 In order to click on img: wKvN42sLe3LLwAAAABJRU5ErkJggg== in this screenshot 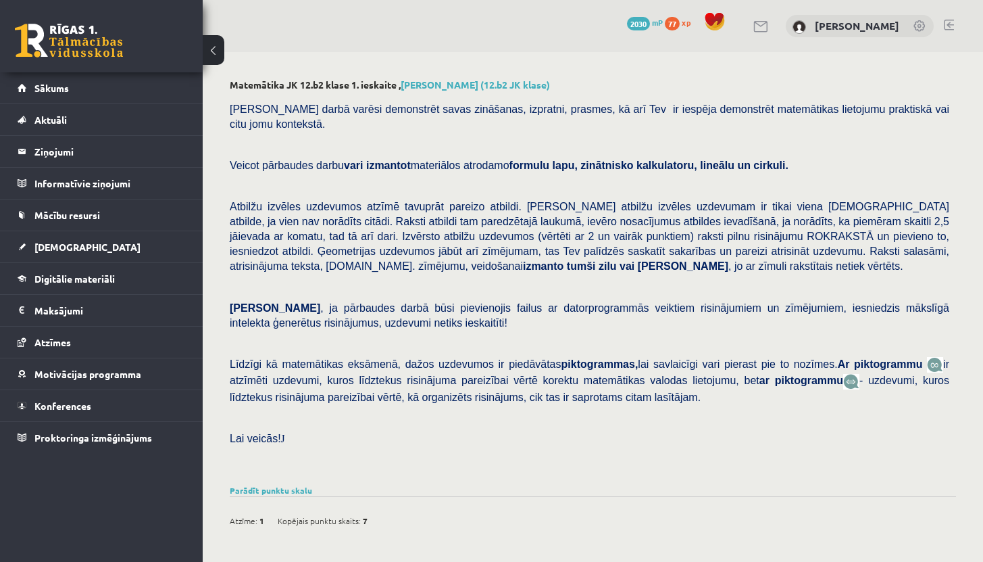, I will do `click(851, 381)`.